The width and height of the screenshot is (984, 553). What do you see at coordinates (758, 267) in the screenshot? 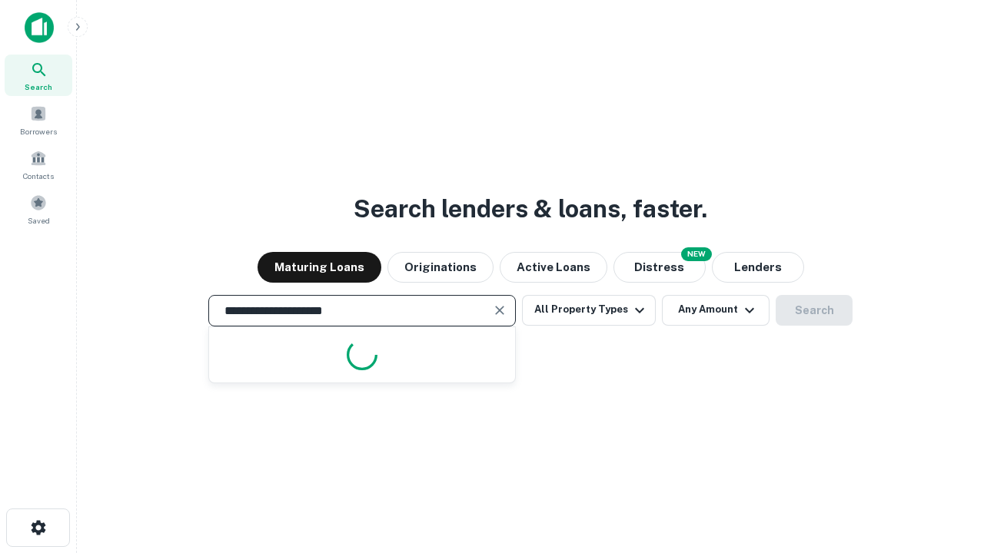
I see `button: Lenders` at bounding box center [758, 267].